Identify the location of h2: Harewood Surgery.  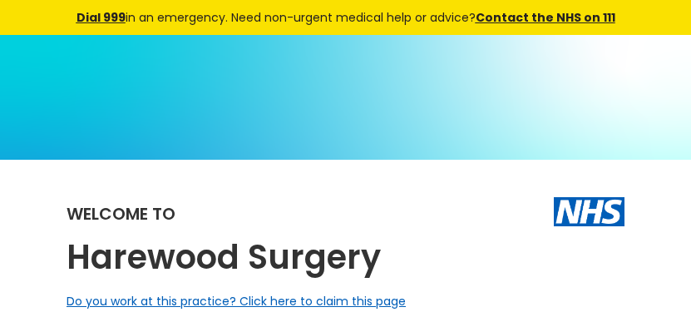
(224, 257).